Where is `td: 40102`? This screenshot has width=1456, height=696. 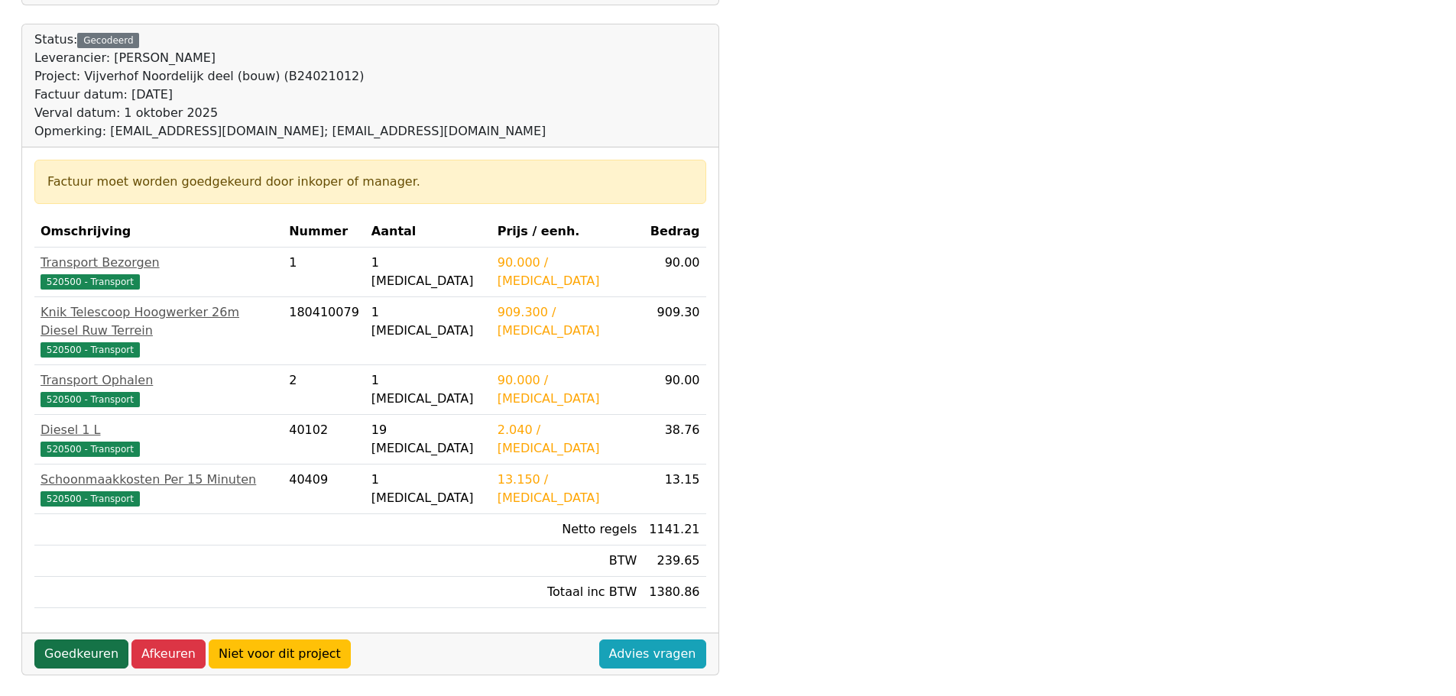
td: 40102 is located at coordinates (324, 439).